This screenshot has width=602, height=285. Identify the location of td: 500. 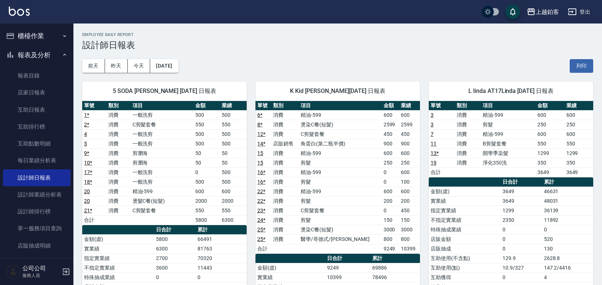
(207, 134).